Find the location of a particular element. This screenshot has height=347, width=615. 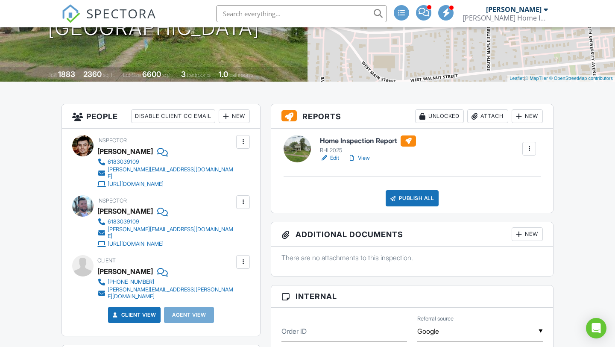

span: bedrooms is located at coordinates (199, 75).